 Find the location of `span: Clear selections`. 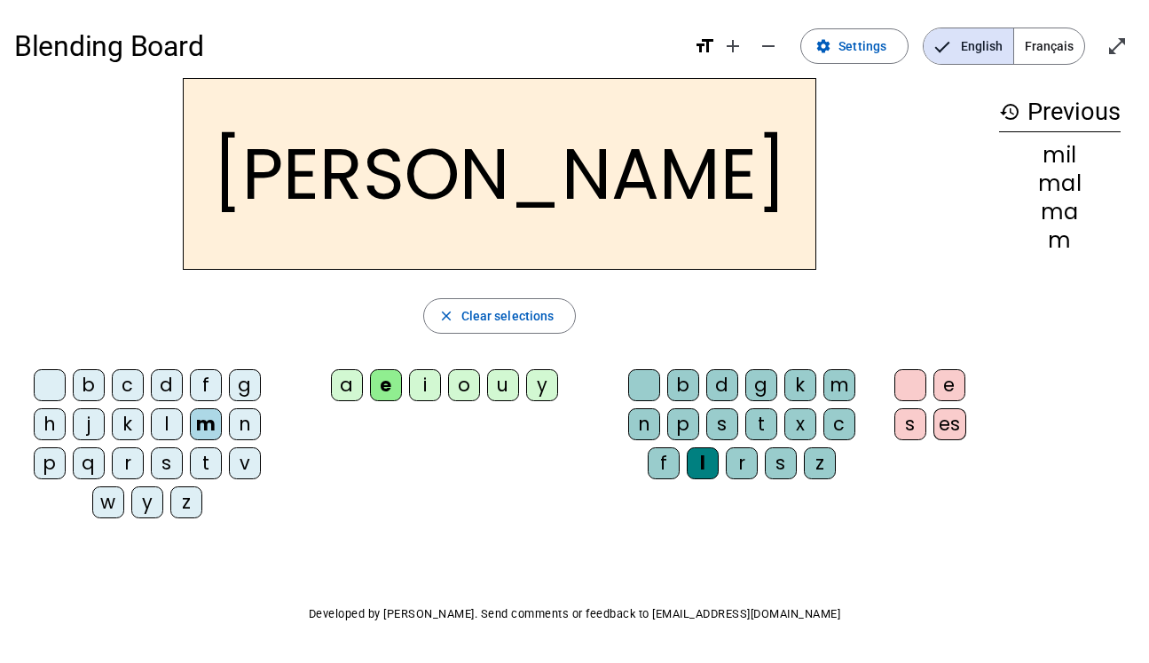

span: Clear selections is located at coordinates (507, 316).